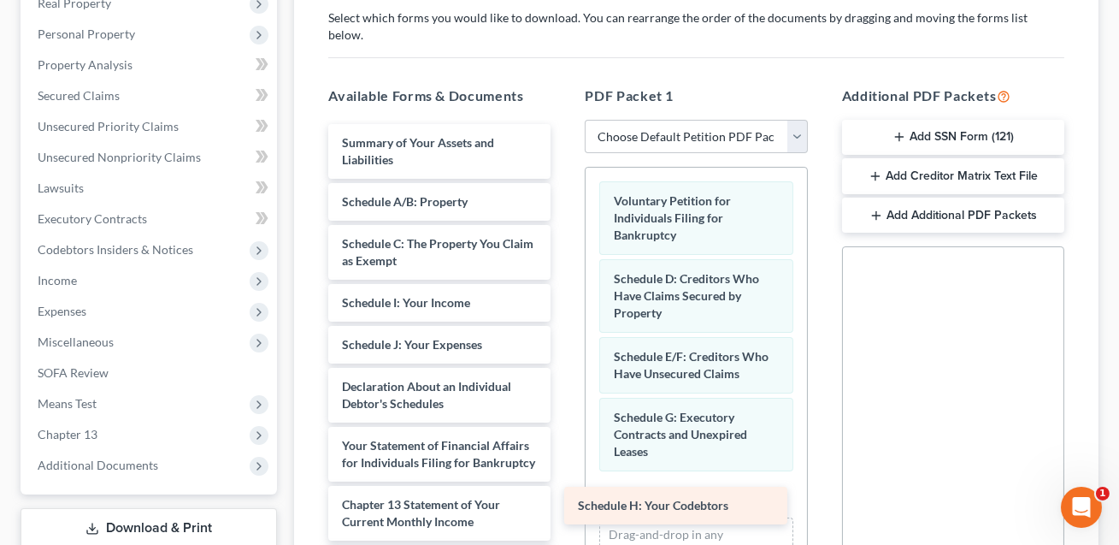 The height and width of the screenshot is (545, 1119). What do you see at coordinates (686, 295) in the screenshot?
I see `span: Schedule D: Creditors Who Have Claims Secured by Property` at bounding box center [686, 295].